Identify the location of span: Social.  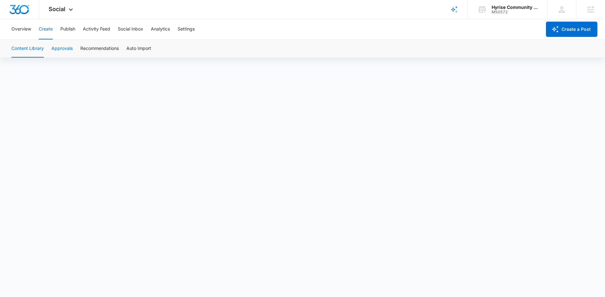
(57, 9).